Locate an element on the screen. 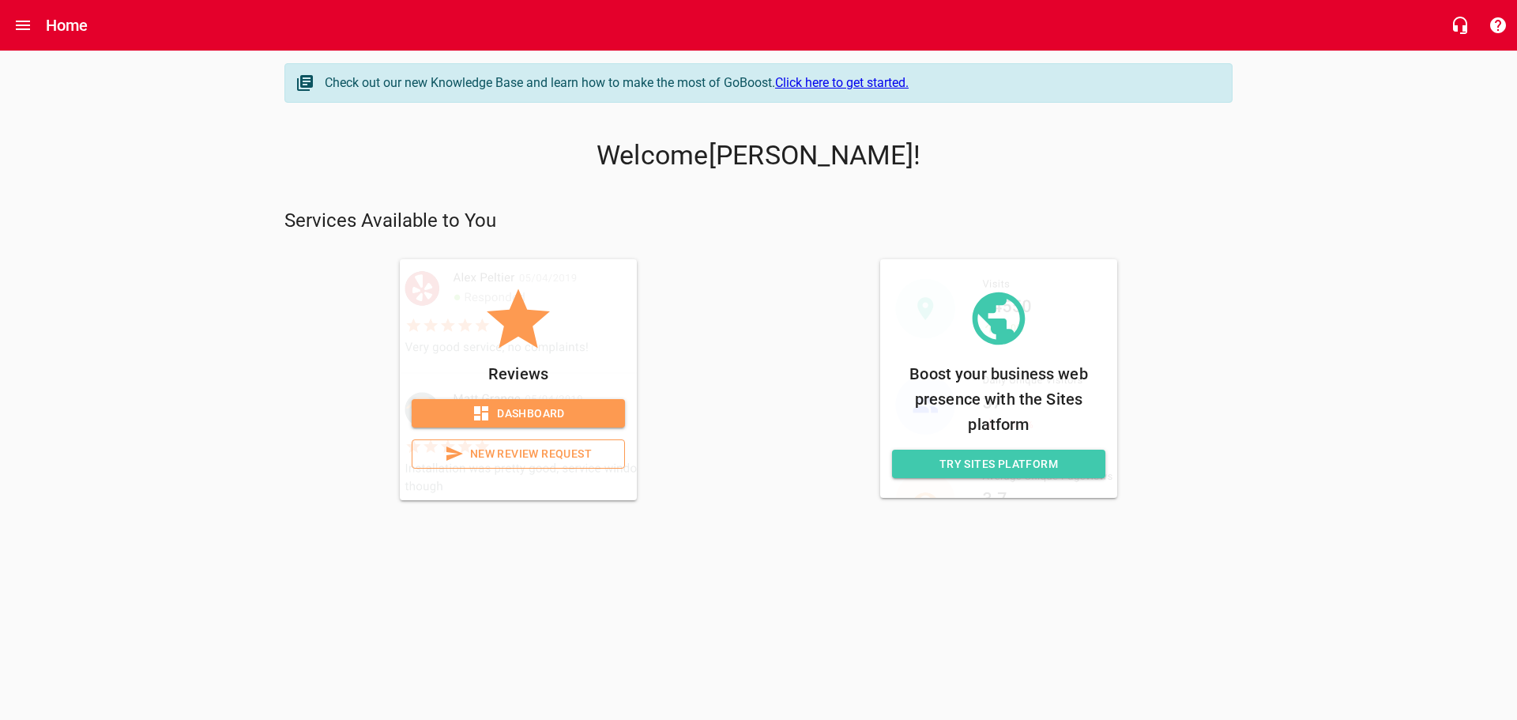 The image size is (1517, 720). span: New Review Request is located at coordinates (518, 454).